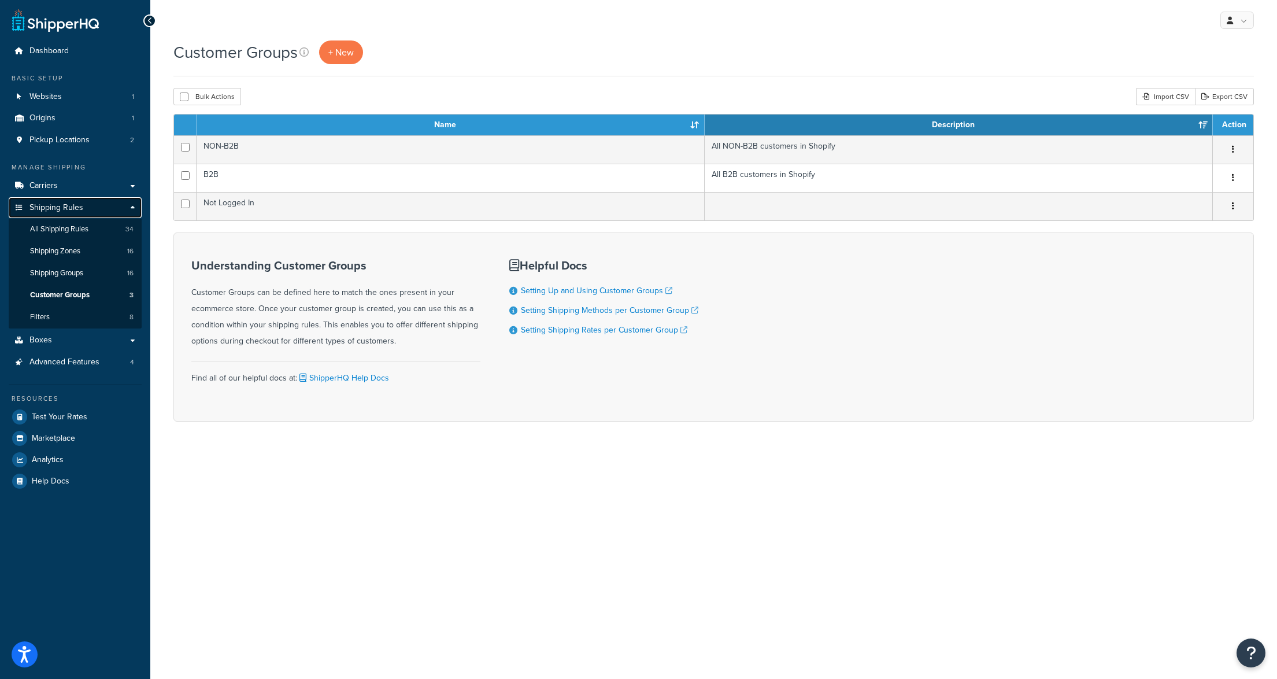  Describe the element at coordinates (75, 438) in the screenshot. I see `a: Marketplace` at that location.